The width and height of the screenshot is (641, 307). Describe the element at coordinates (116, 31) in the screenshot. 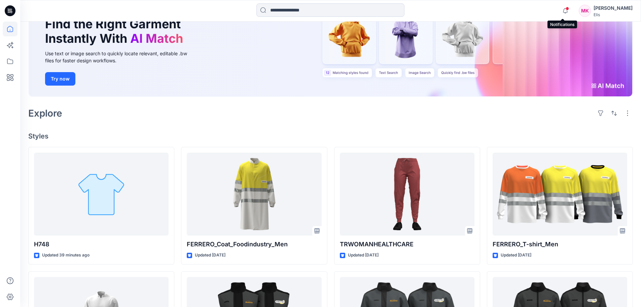

I see `h1: Find the Right Garment Instantly With` at that location.